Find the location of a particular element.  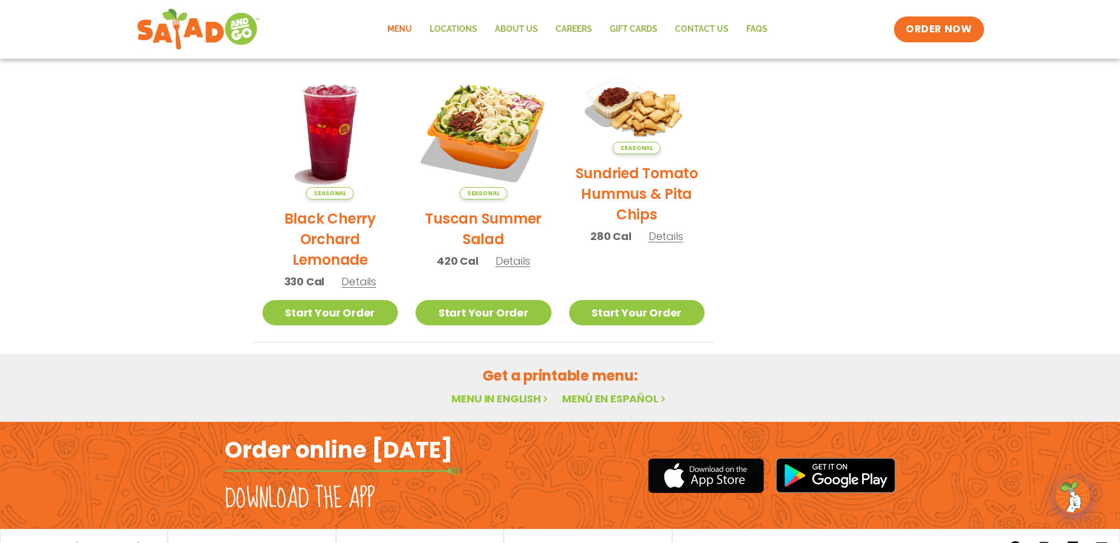

nav: Menu is located at coordinates (578, 29).